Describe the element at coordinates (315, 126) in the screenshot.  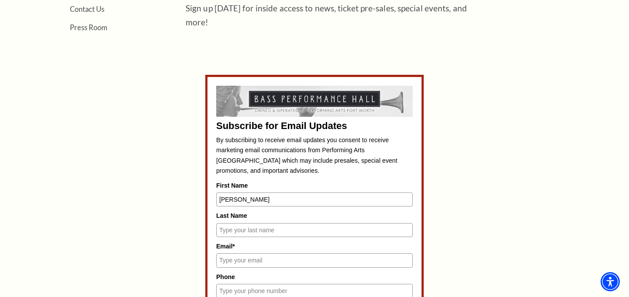
I see `div: Subscribe for Email Updates` at that location.